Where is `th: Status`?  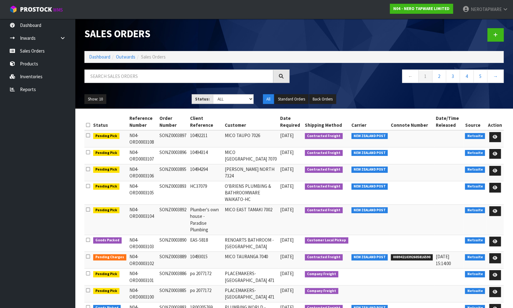
th: Status is located at coordinates (110, 122).